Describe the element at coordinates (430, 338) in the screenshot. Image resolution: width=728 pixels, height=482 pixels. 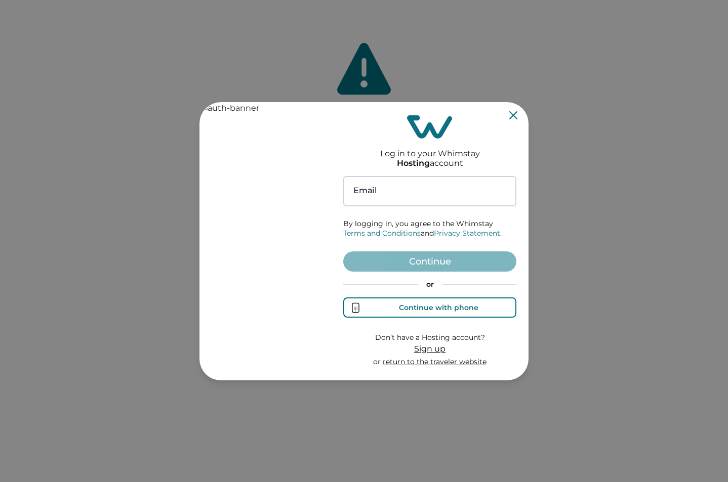
I see `p: Don’t have a Hosting account?` at that location.